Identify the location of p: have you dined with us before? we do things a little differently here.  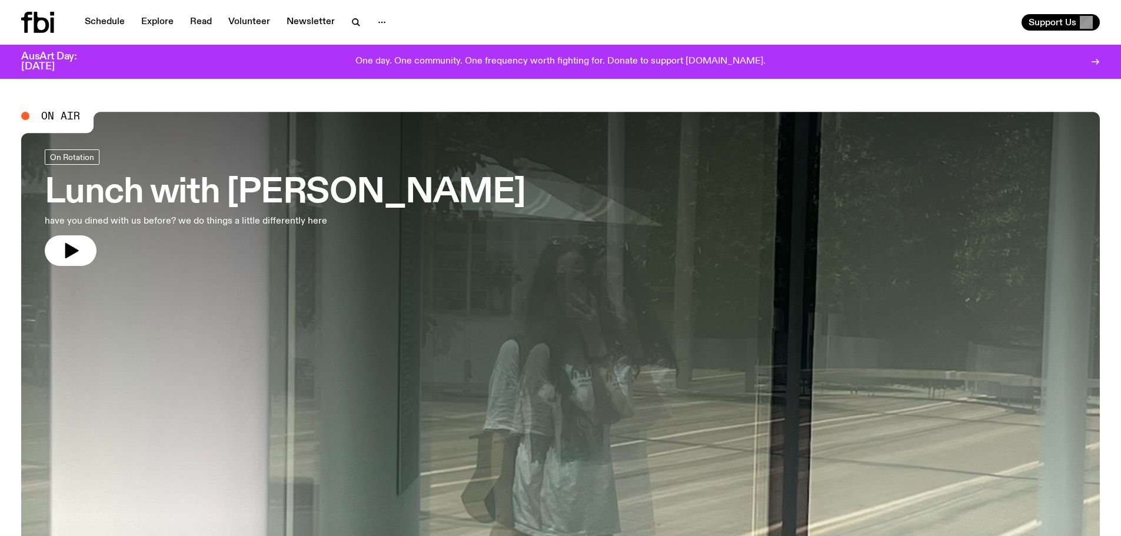
(195, 221).